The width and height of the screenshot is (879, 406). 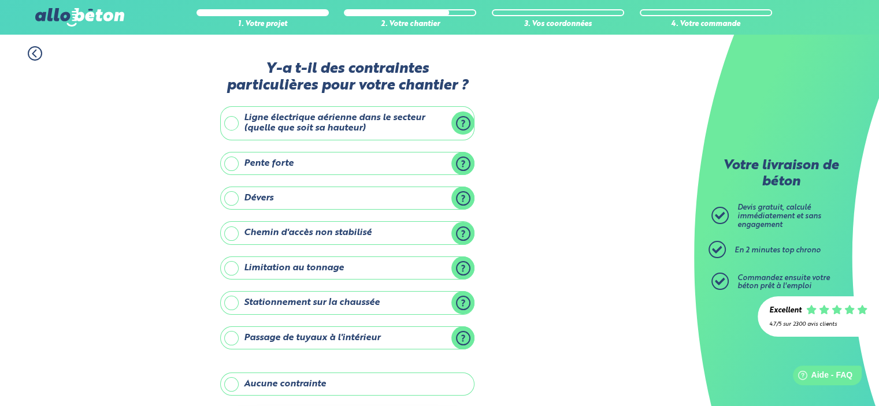 What do you see at coordinates (781, 174) in the screenshot?
I see `p: Votre livraison de béton` at bounding box center [781, 174].